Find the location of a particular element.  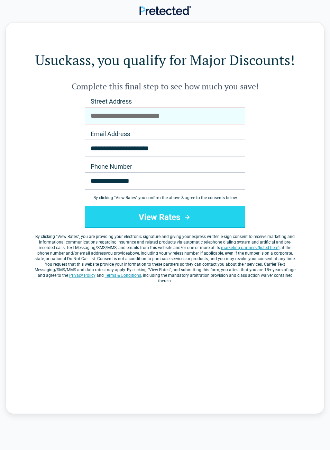

h1: Usuckass, you qualify for Major Discounts! is located at coordinates (165, 60).